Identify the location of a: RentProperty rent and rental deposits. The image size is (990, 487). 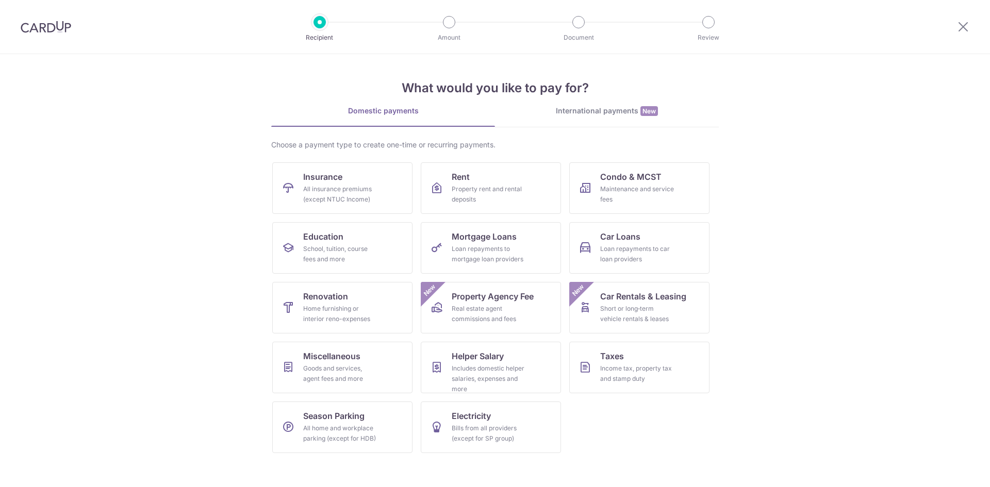
(491, 188).